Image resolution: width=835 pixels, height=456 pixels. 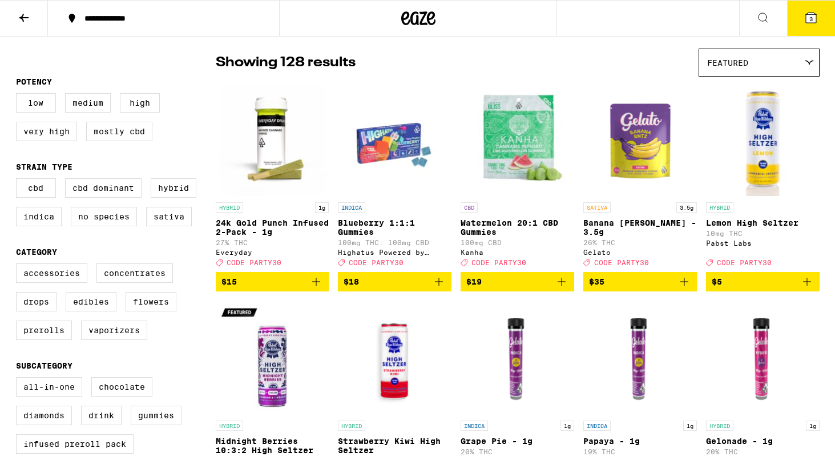 What do you see at coordinates (395, 252) in the screenshot?
I see `div: Highatus Powered by Cannabiotix` at bounding box center [395, 252].